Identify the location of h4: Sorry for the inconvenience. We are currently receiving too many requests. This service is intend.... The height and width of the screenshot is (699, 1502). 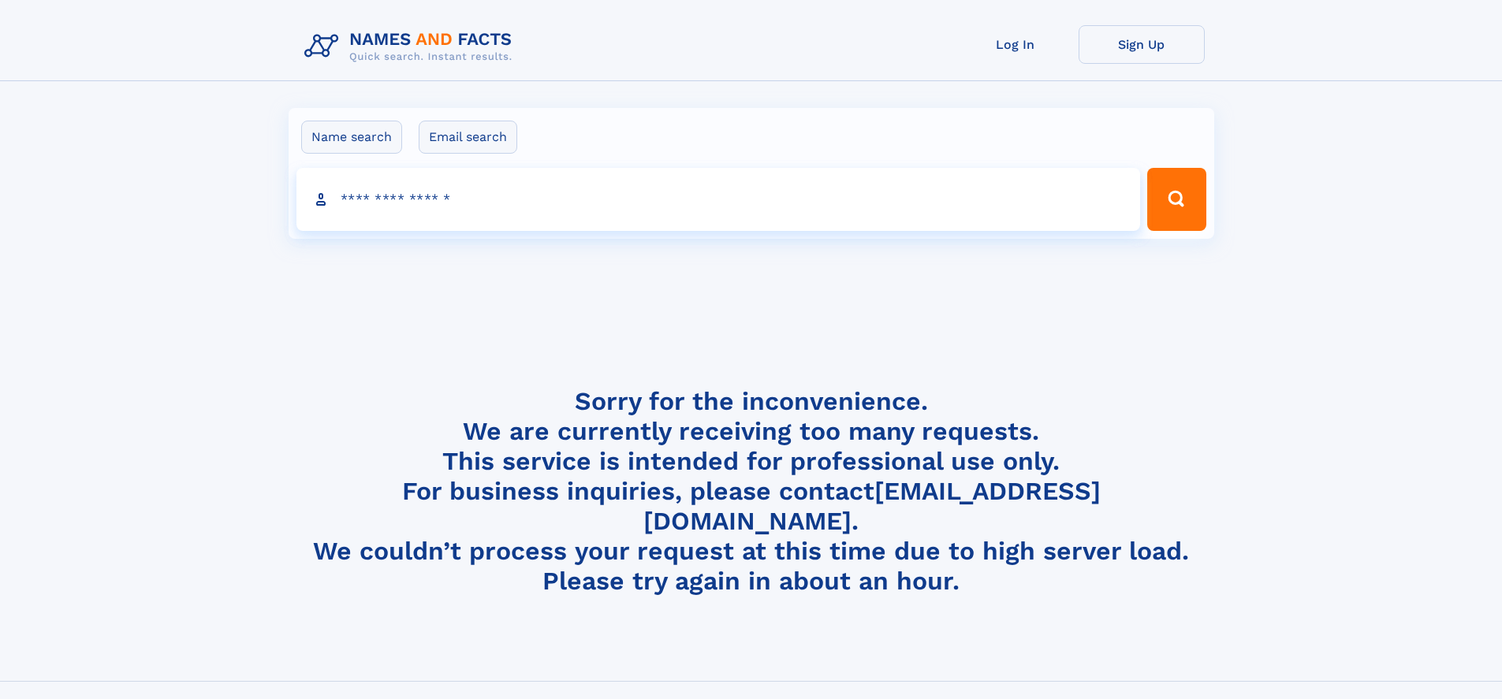
(751, 491).